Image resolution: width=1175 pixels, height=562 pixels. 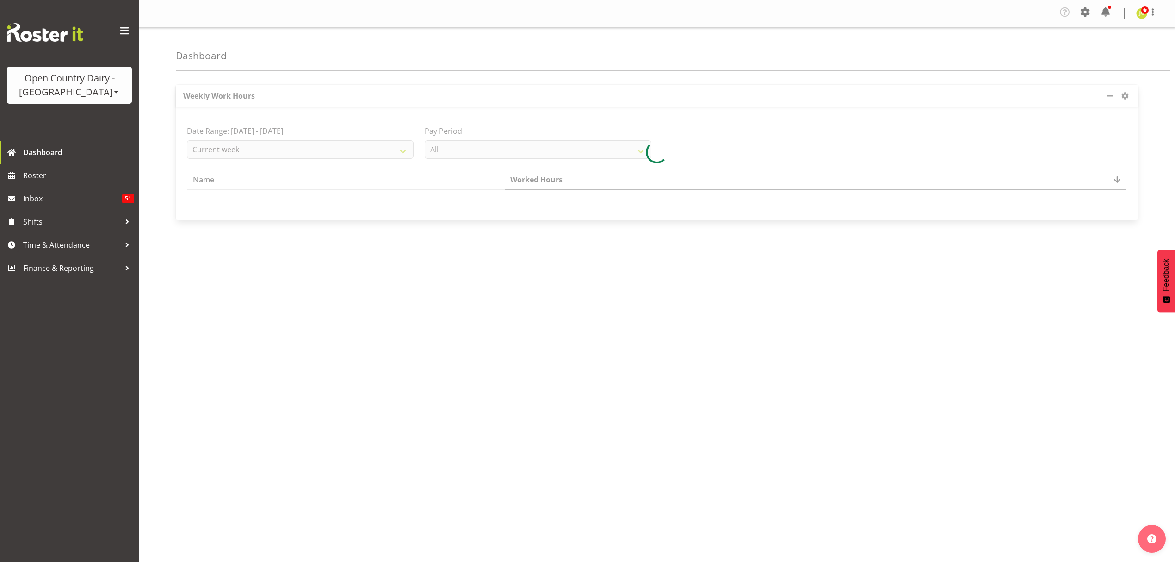 What do you see at coordinates (72, 222) in the screenshot?
I see `span: Shifts` at bounding box center [72, 222].